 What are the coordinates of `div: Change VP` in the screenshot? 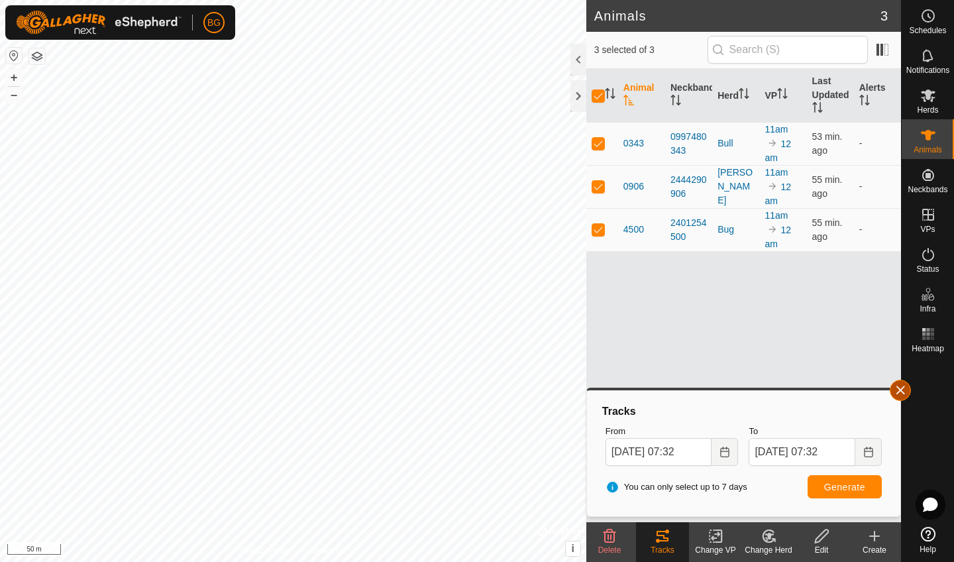 It's located at (715, 550).